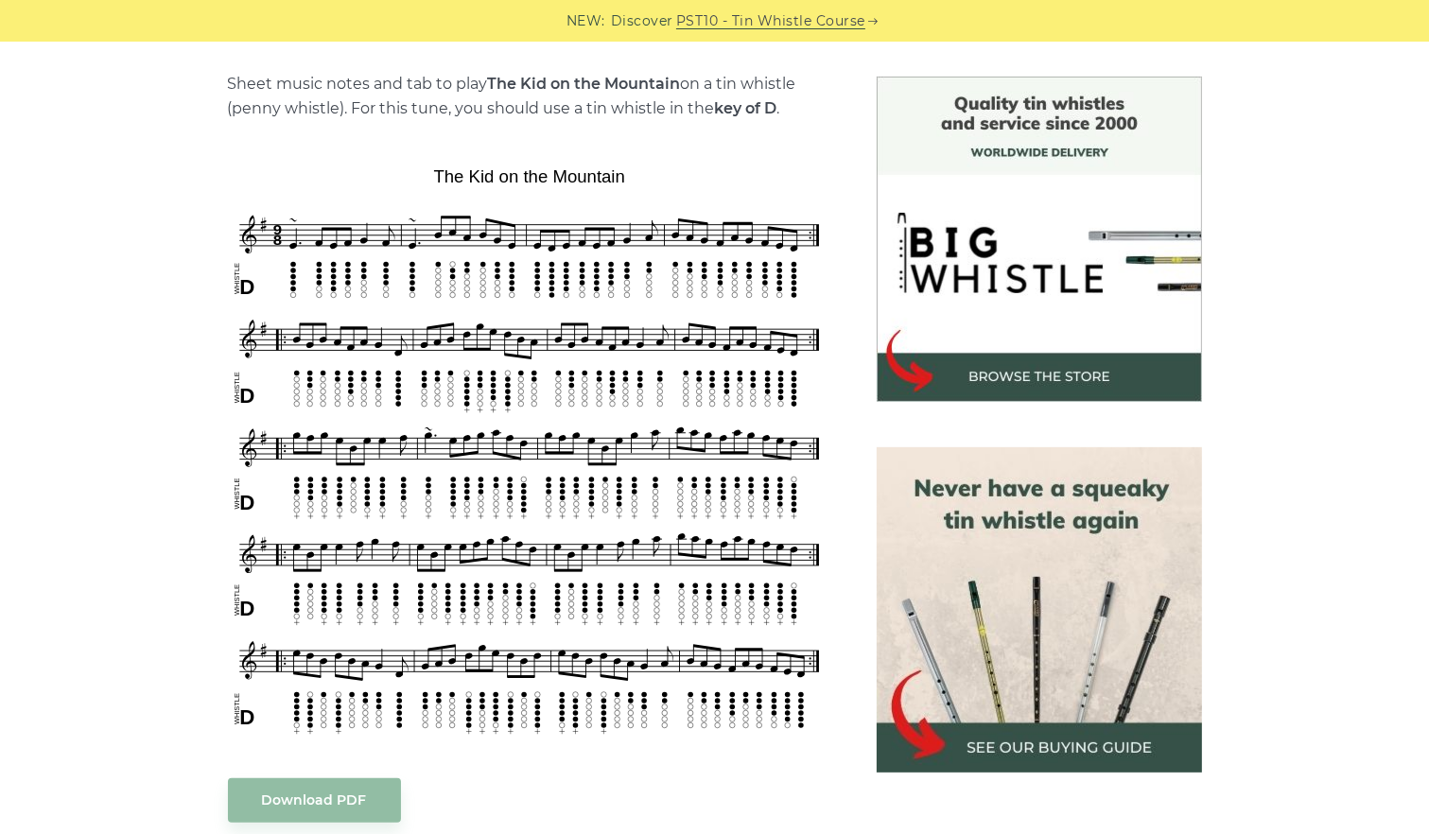  What do you see at coordinates (1040, 610) in the screenshot?
I see `img: tin whistle buying guide` at bounding box center [1040, 610].